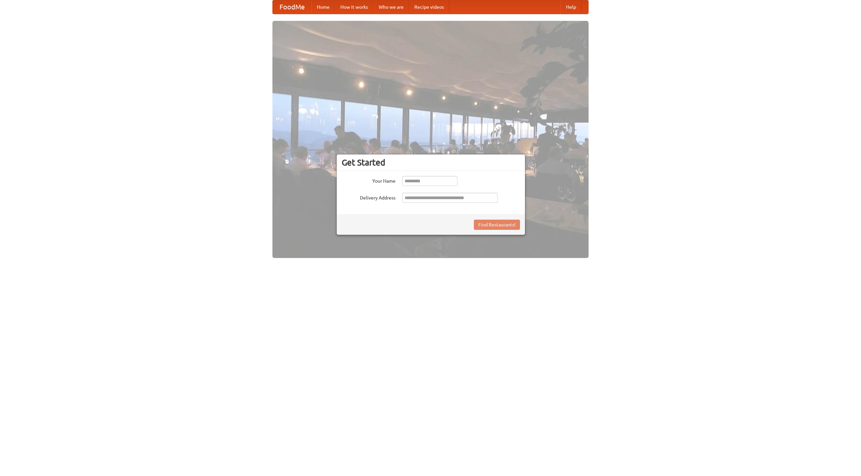 The height and width of the screenshot is (476, 861). What do you see at coordinates (571, 7) in the screenshot?
I see `a: Help` at bounding box center [571, 7].